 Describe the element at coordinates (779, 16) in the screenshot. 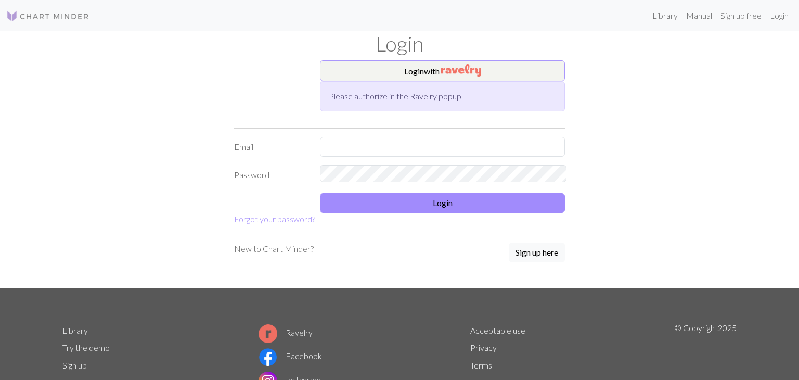

I see `a: Login` at that location.